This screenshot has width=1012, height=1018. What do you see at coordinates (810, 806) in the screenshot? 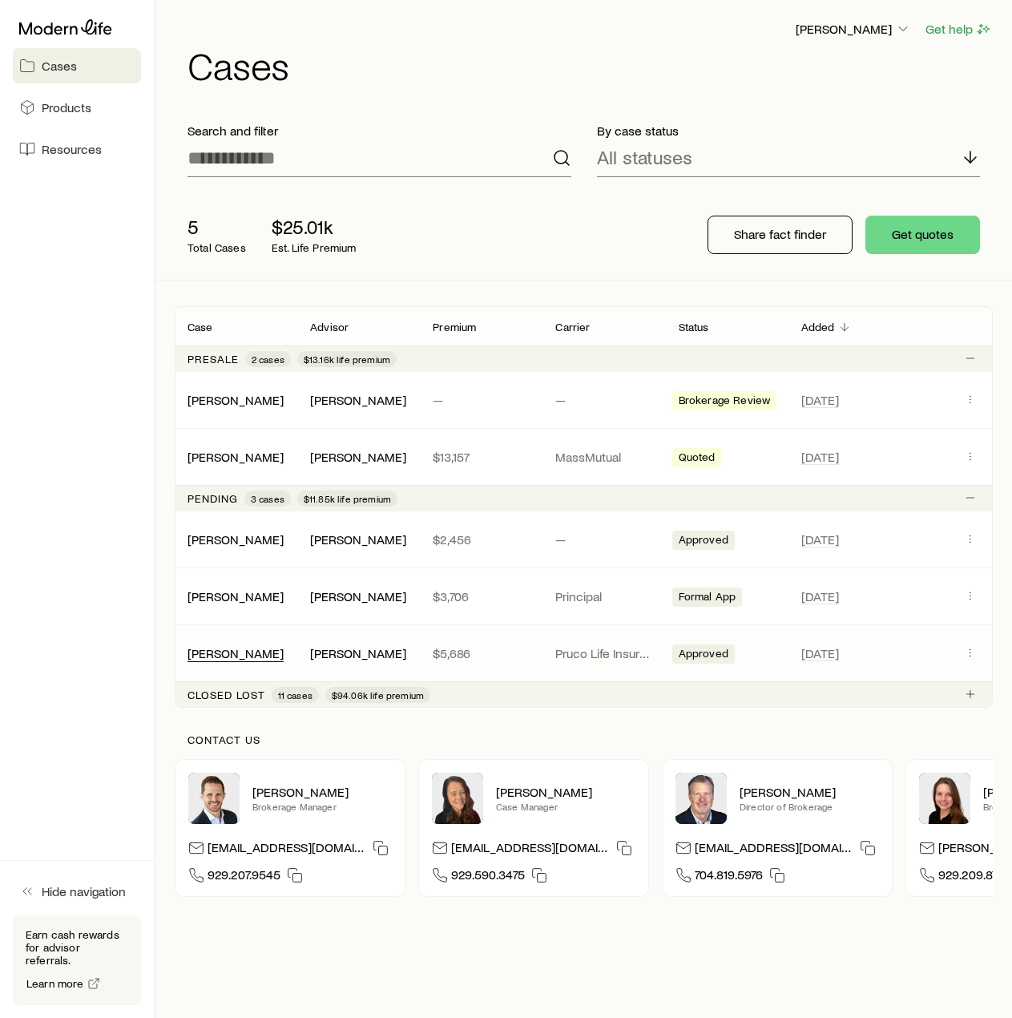
I see `p: Director of Brokerage` at bounding box center [810, 806].